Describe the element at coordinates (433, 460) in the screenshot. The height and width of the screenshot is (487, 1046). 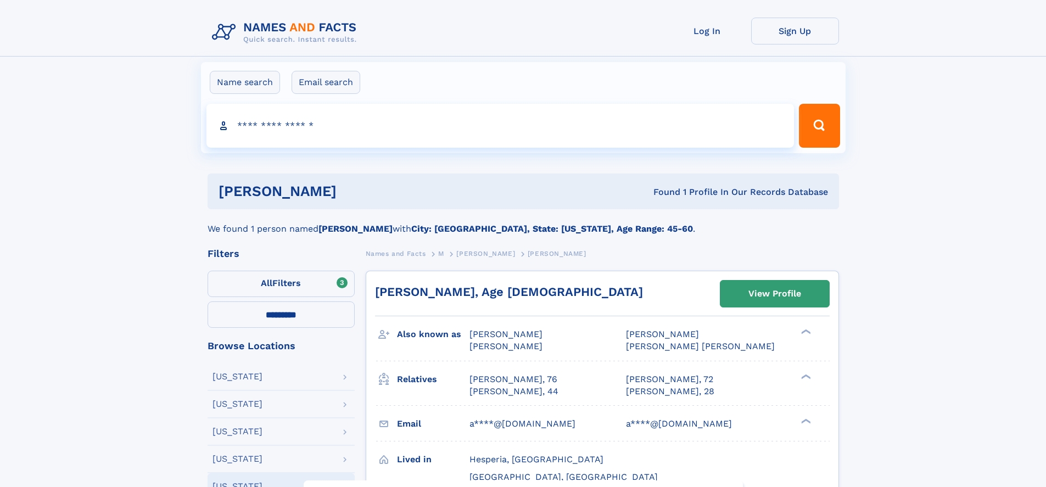
I see `h3: Lived in` at that location.